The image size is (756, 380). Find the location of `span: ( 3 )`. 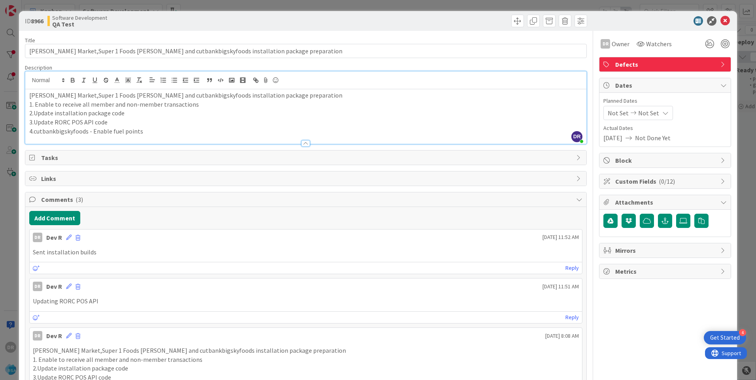

span: ( 3 ) is located at coordinates (79, 200).